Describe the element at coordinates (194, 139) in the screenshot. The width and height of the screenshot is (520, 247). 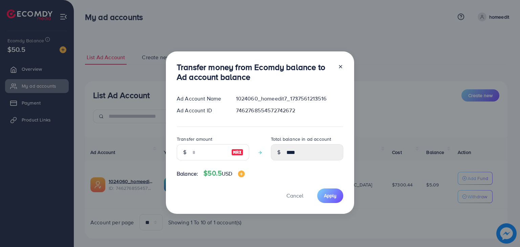
I see `label: Transfer amount` at that location.